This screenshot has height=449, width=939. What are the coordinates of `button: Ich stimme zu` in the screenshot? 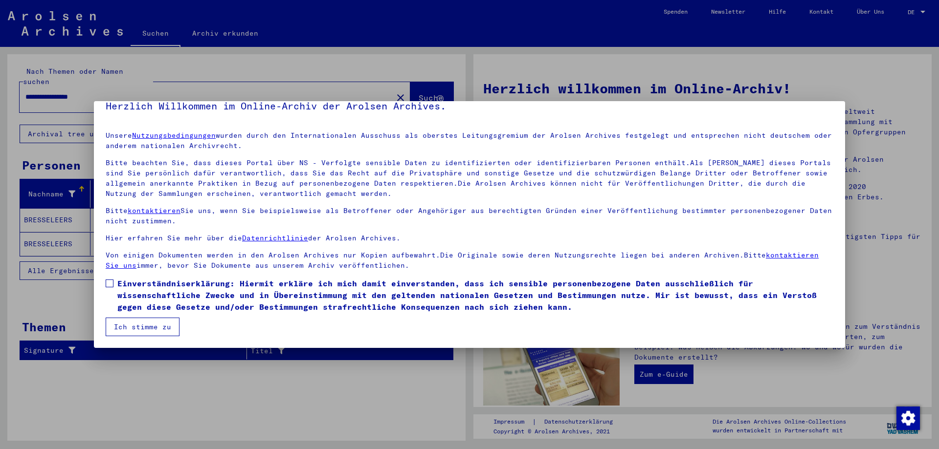 It's located at (142, 327).